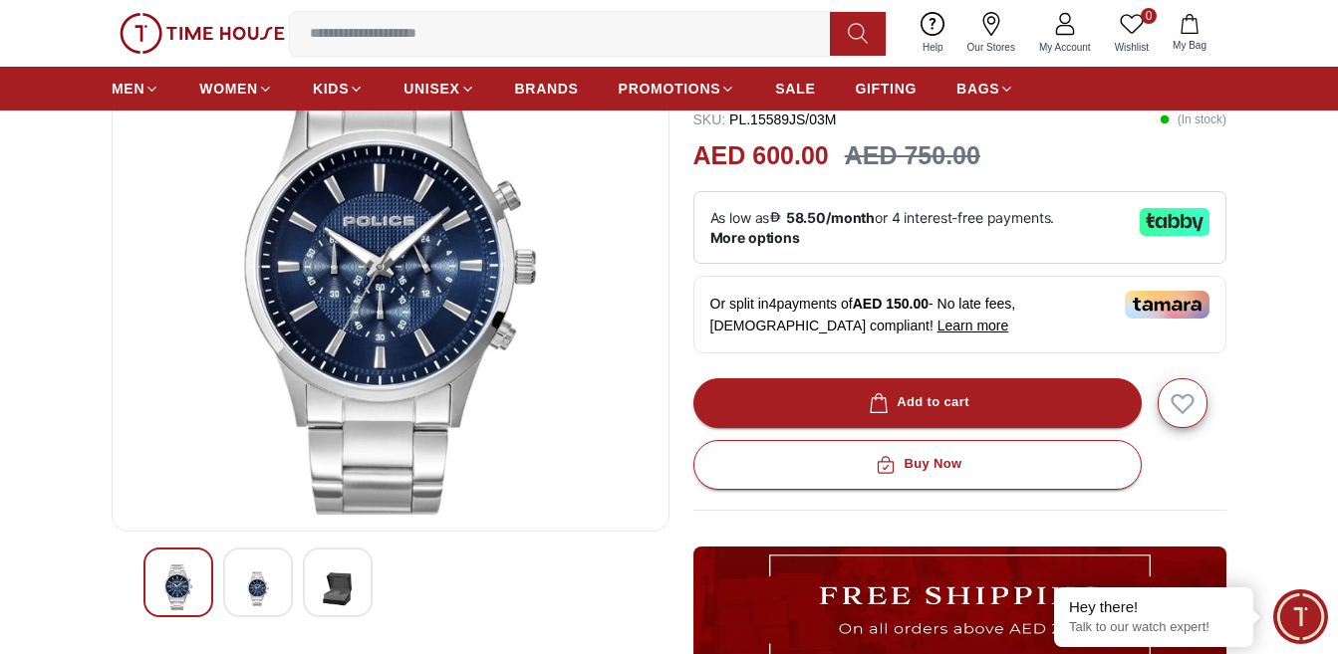  I want to click on a: PROMOTIONS, so click(677, 89).